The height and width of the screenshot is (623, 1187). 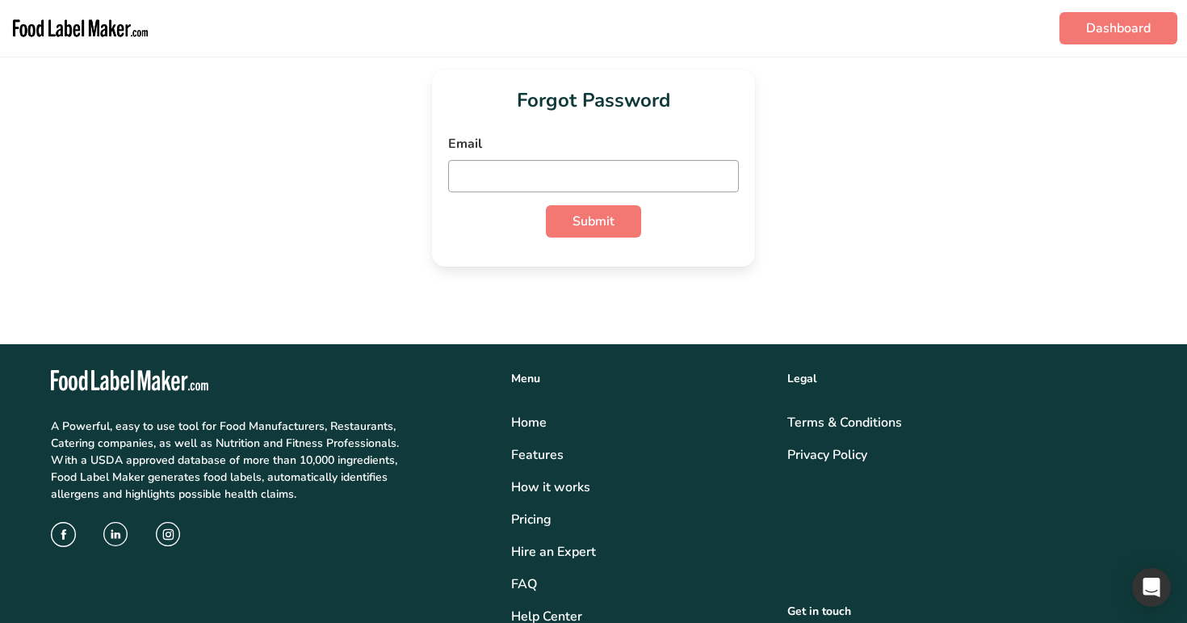 What do you see at coordinates (962, 455) in the screenshot?
I see `a: Privacy Policy` at bounding box center [962, 455].